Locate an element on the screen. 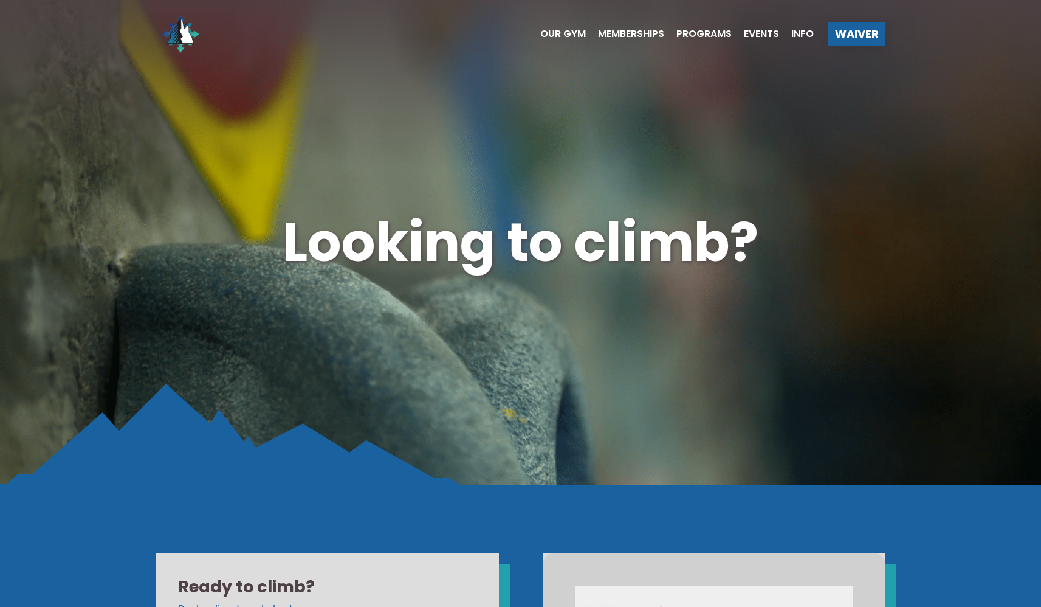  span: Our Gym is located at coordinates (563, 34).